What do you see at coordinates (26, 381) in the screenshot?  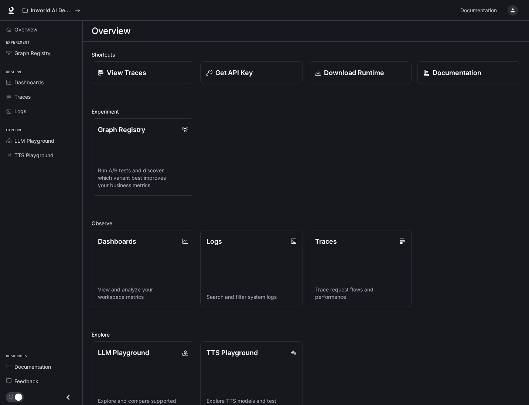 I see `span: Feedback` at bounding box center [26, 381].